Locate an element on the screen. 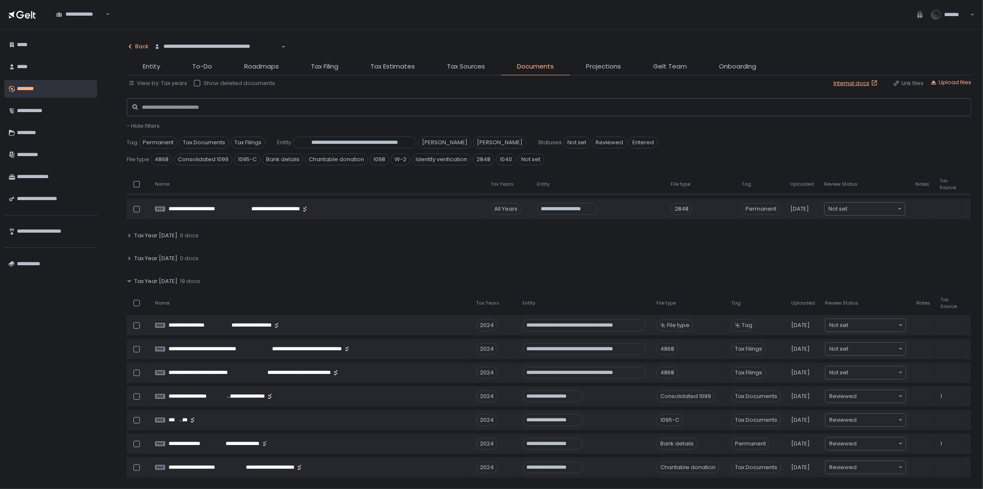  button: Upload files is located at coordinates (951, 82).